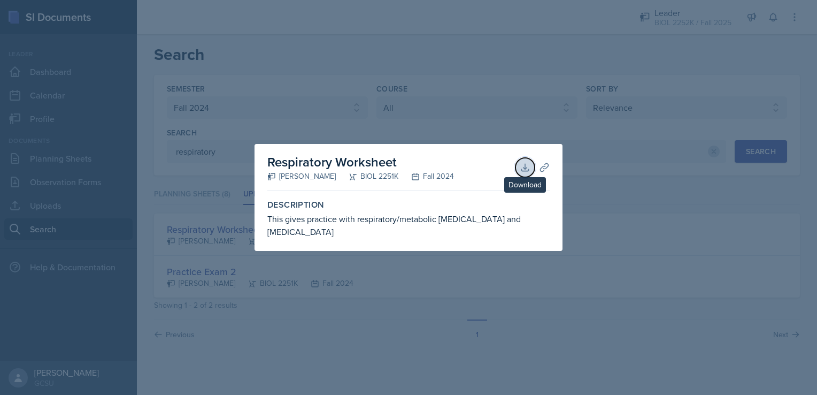  Describe the element at coordinates (409, 205) in the screenshot. I see `label: Description` at that location.